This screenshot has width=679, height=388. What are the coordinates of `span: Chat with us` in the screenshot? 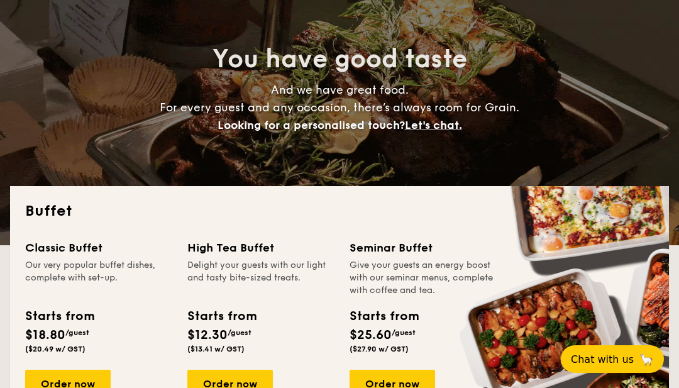 It's located at (602, 359).